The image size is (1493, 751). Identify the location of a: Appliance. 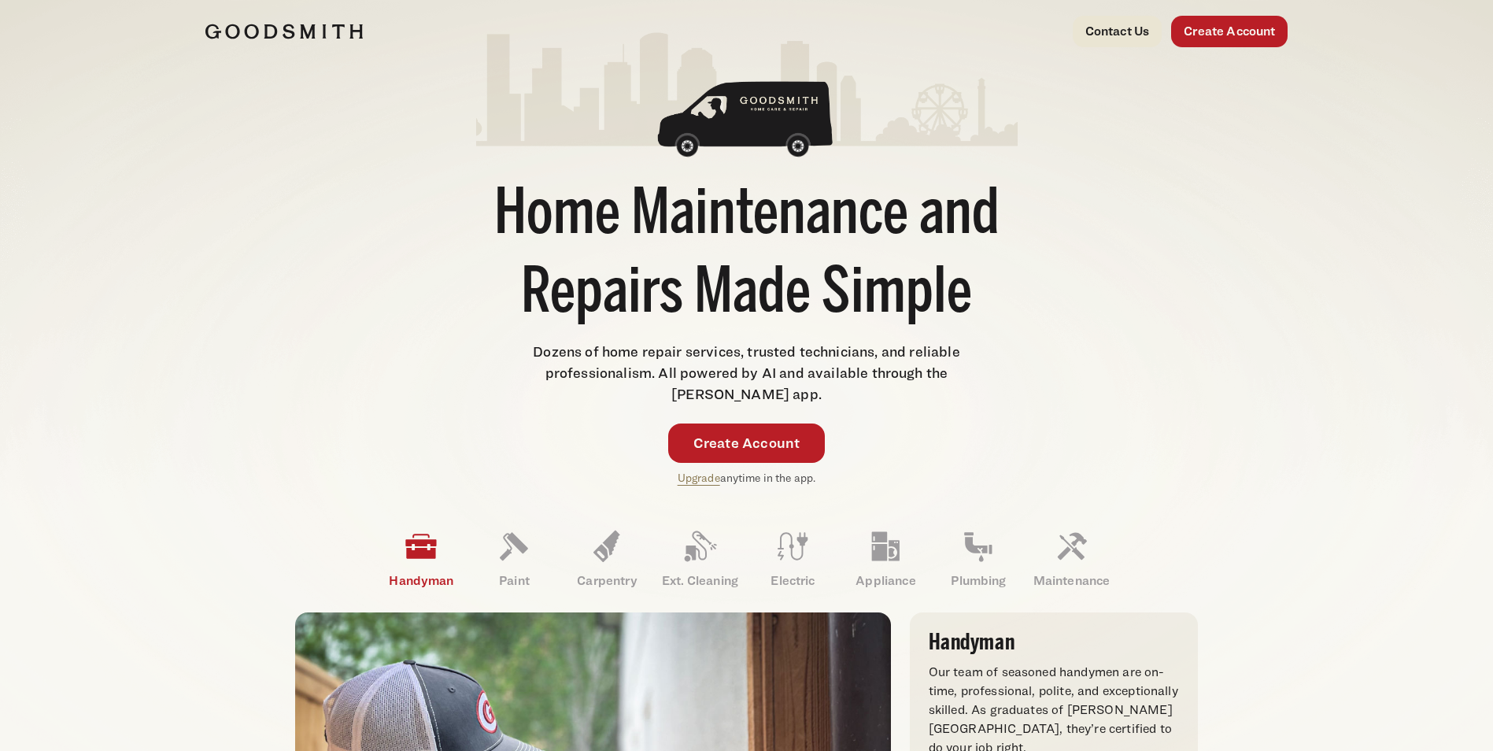
(885, 559).